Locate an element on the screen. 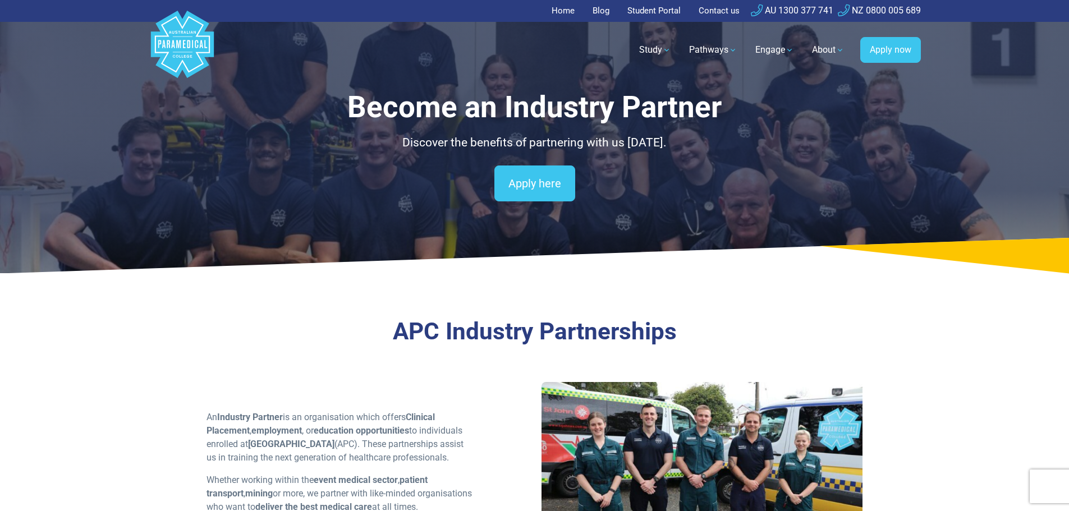  strong: patient transport is located at coordinates (317, 487).